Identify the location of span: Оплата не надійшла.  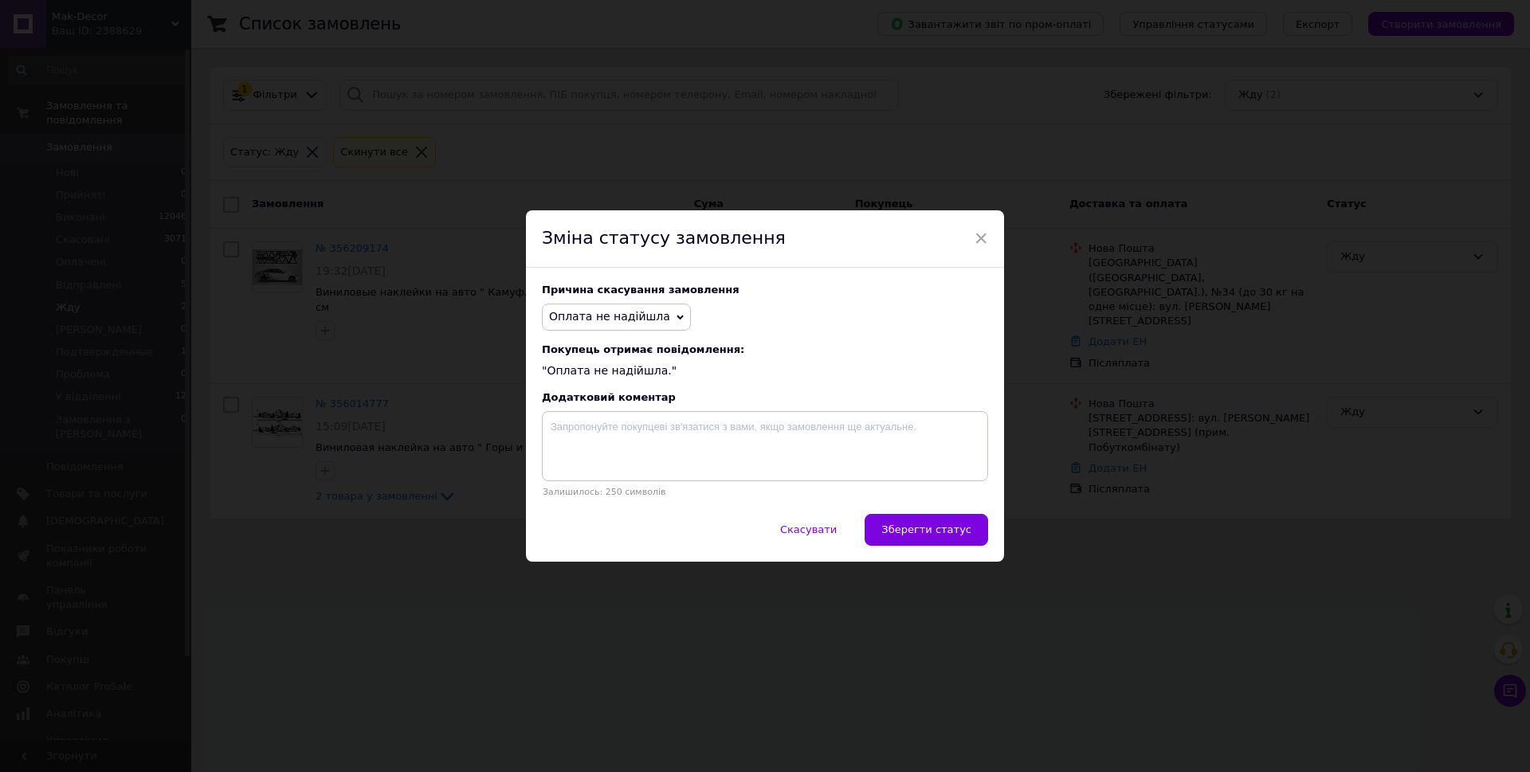
(610, 316).